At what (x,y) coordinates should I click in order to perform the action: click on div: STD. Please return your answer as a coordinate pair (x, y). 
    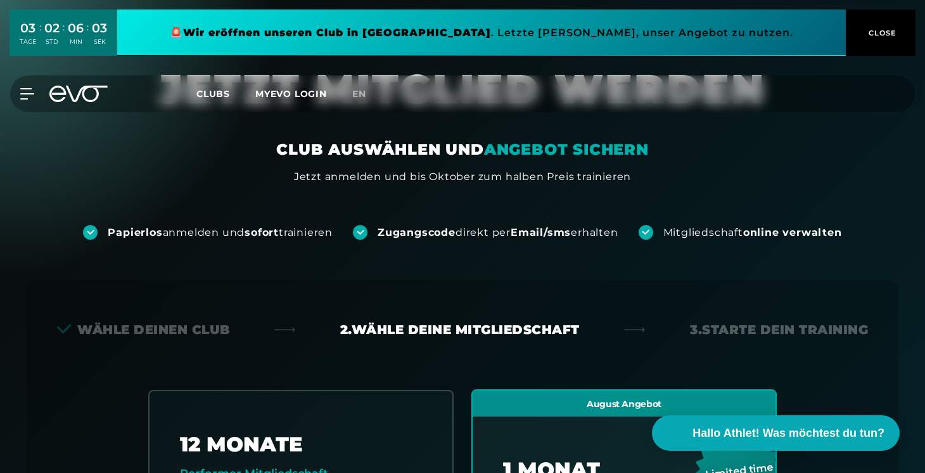
    Looking at the image, I should click on (52, 42).